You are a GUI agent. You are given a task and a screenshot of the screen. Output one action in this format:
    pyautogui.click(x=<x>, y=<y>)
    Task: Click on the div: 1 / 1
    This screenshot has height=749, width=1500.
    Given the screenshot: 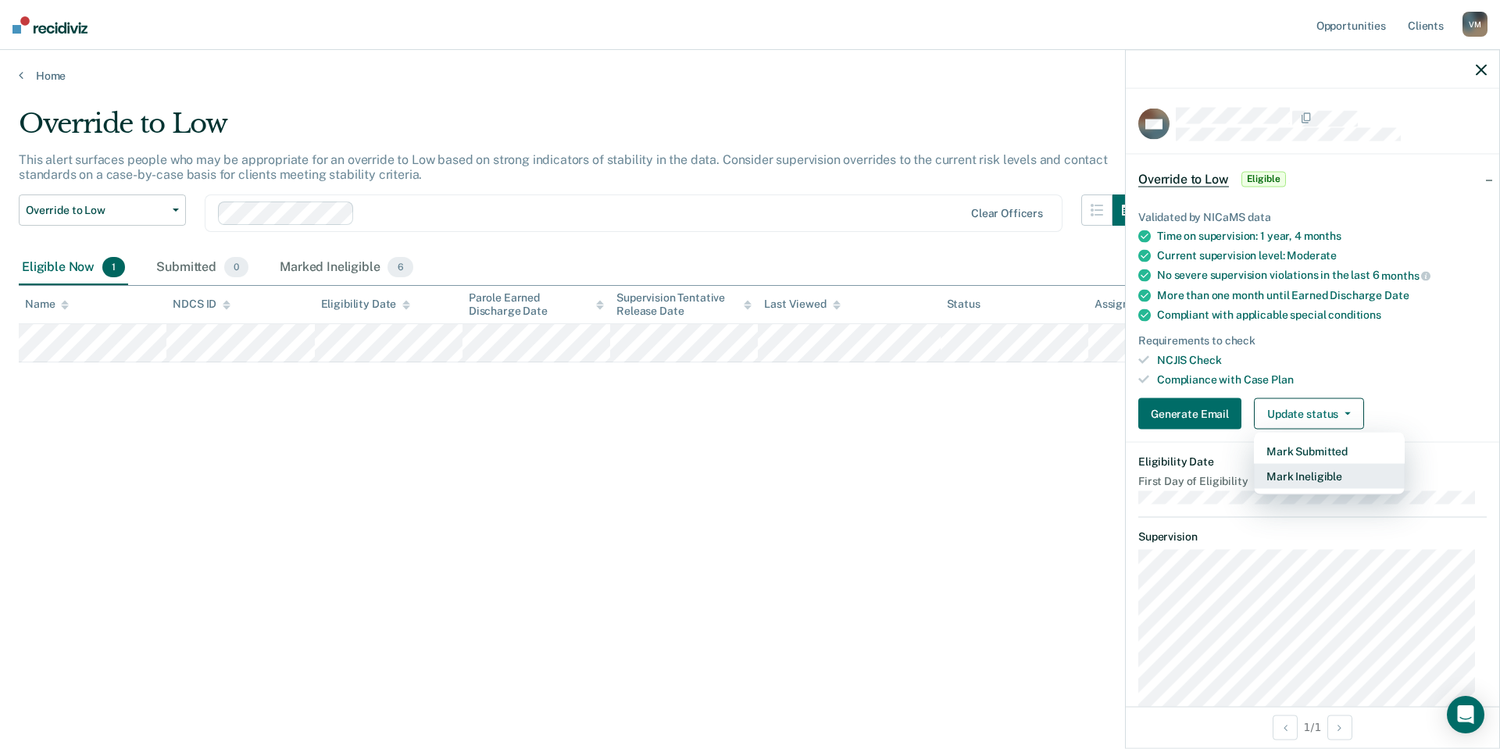 What is the action you would take?
    pyautogui.click(x=1313, y=727)
    